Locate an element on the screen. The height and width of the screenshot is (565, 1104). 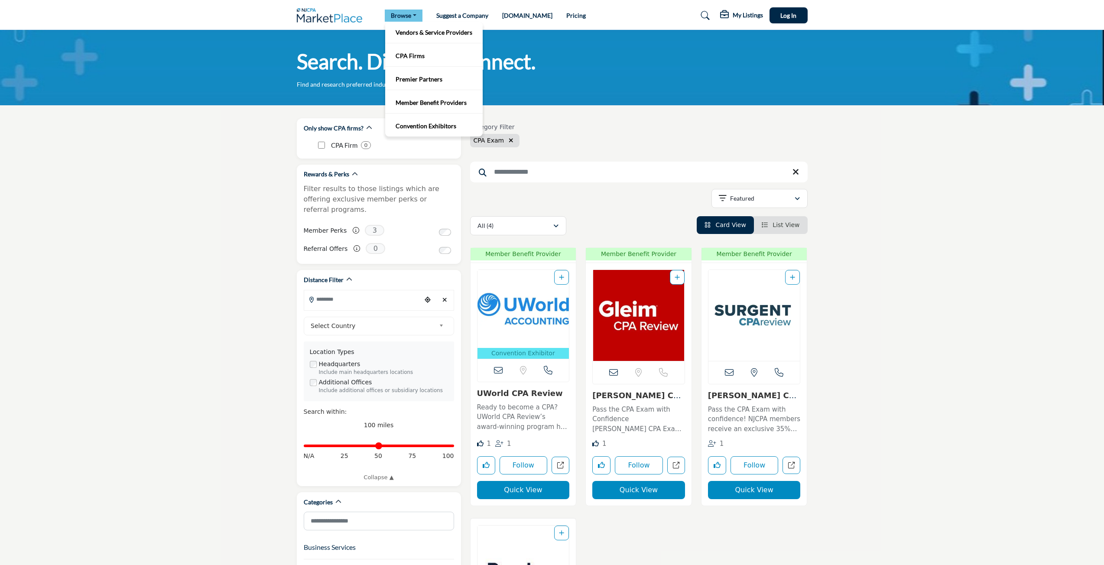
a: CPA Firms is located at coordinates (434, 56).